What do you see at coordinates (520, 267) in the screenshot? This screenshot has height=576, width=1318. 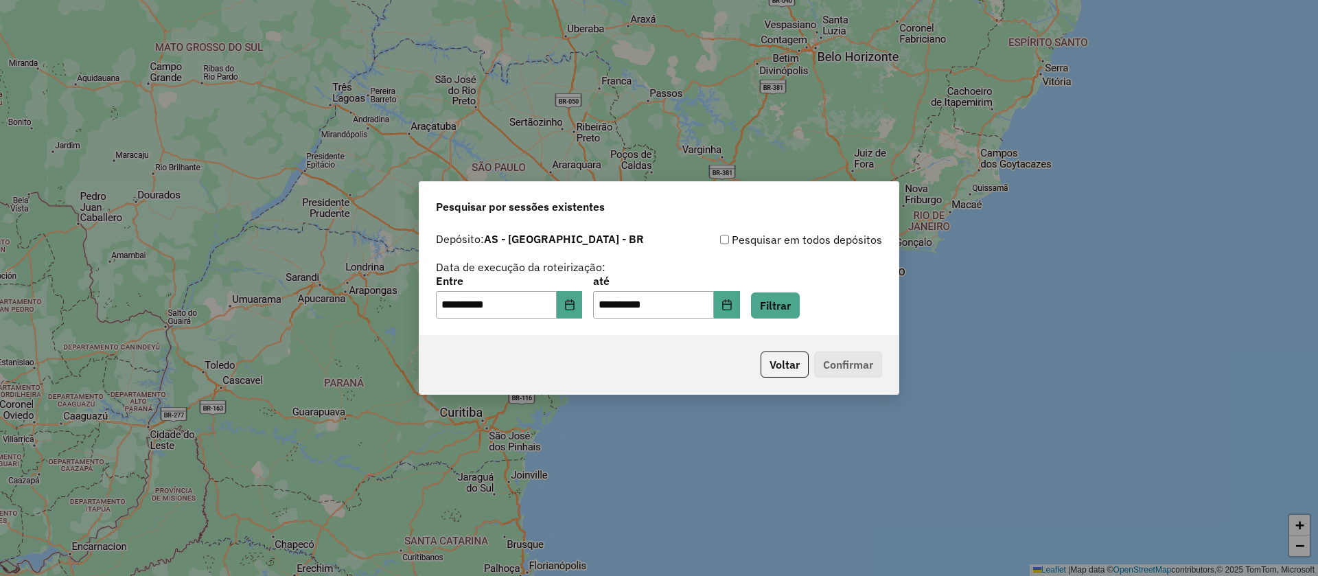 I see `label: Data de execução da roteirização:` at bounding box center [520, 267].